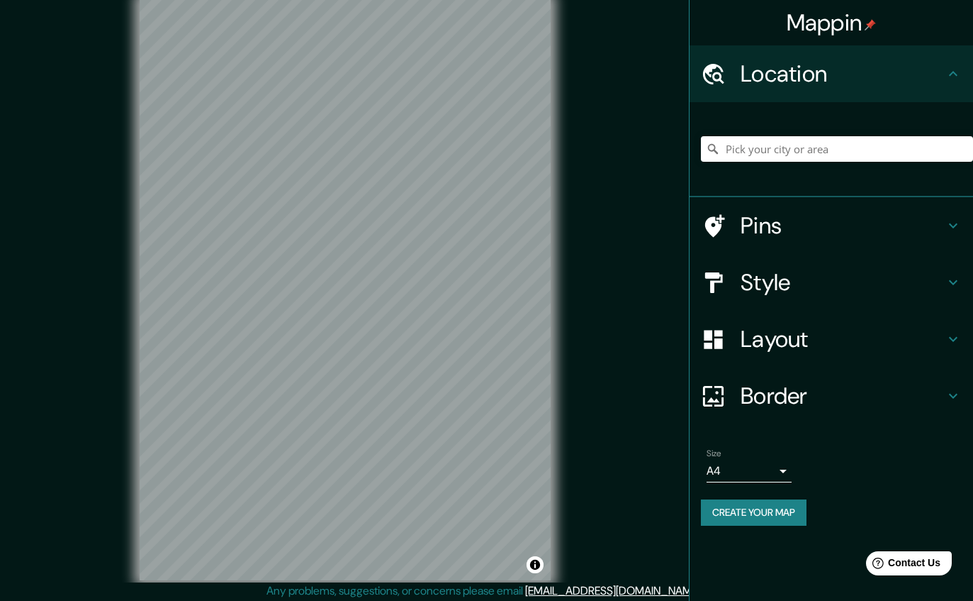 The width and height of the screenshot is (973, 601). What do you see at coordinates (832, 339) in the screenshot?
I see `div: Layout` at bounding box center [832, 339].